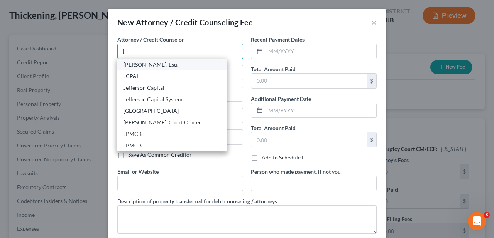 The height and width of the screenshot is (238, 494). Describe the element at coordinates (125, 22) in the screenshot. I see `span: New` at that location.